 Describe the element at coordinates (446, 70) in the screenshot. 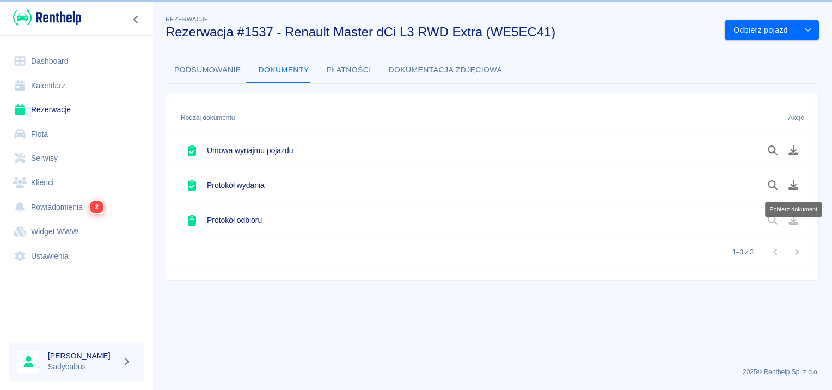

I see `button: Dokumentacja zdjęciowa` at that location.